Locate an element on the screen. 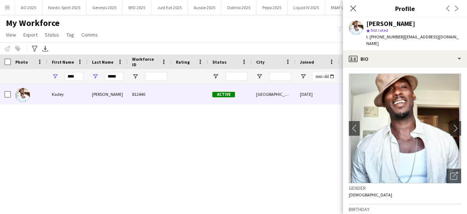 The width and height of the screenshot is (467, 214). span: My Workforce is located at coordinates (33, 23).